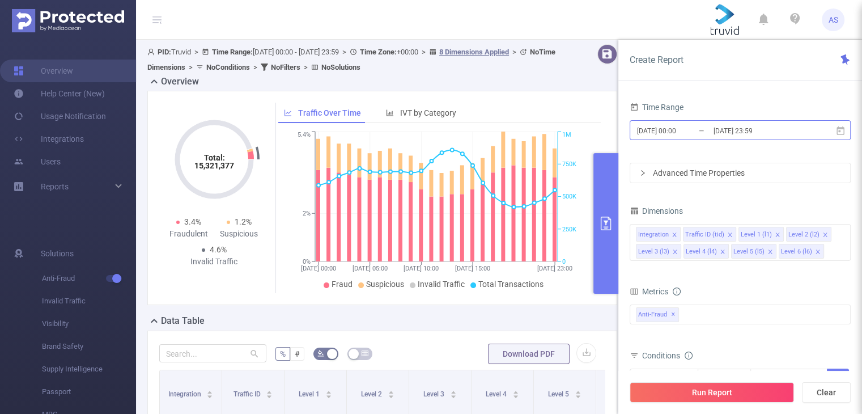  I want to click on button: Clear, so click(826, 392).